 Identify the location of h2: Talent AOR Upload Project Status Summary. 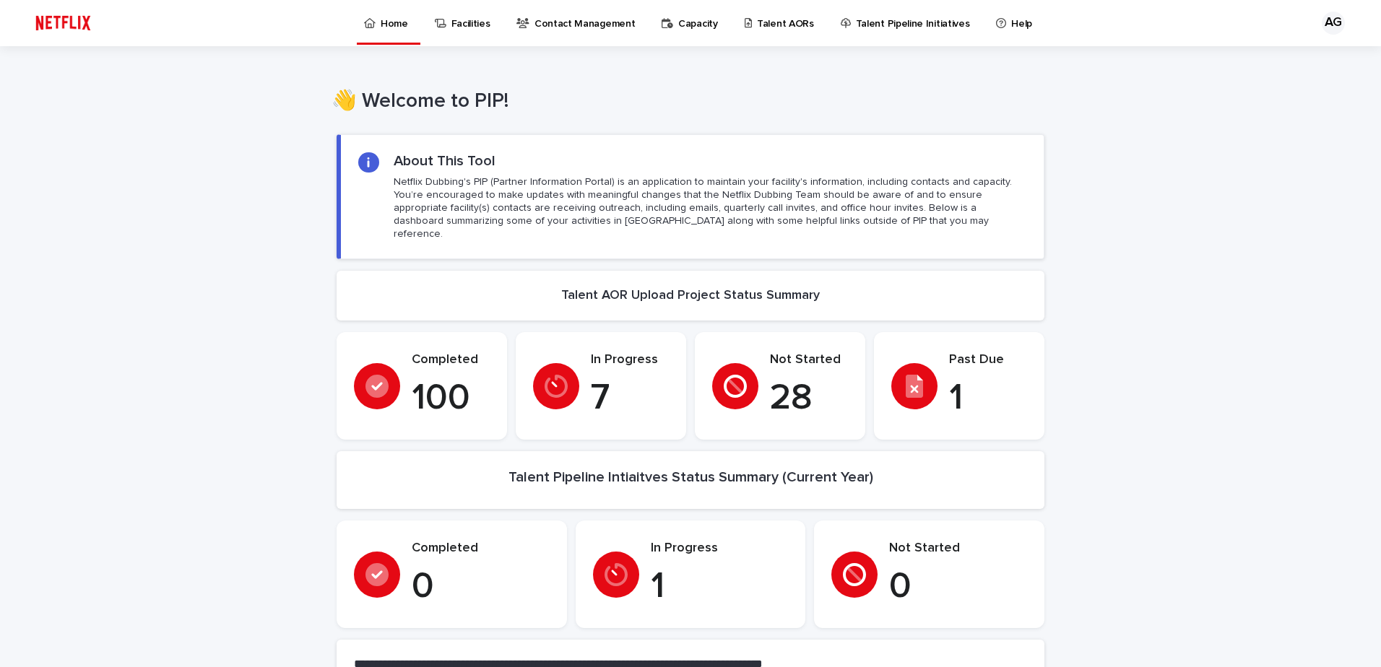
(691, 296).